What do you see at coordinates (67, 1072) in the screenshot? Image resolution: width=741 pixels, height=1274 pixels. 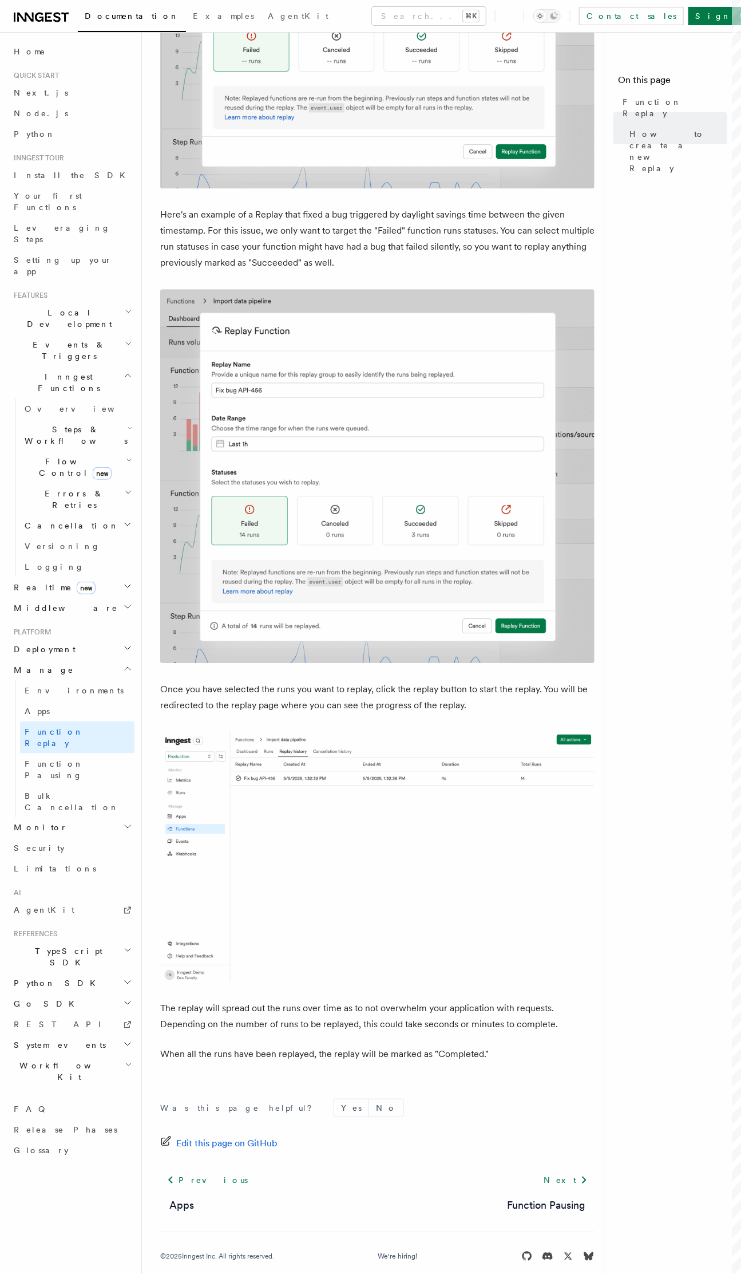 I see `span: Workflow Kit` at bounding box center [67, 1072].